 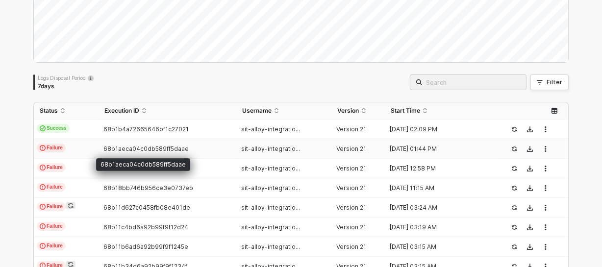 I want to click on th: Execution ID, so click(x=167, y=111).